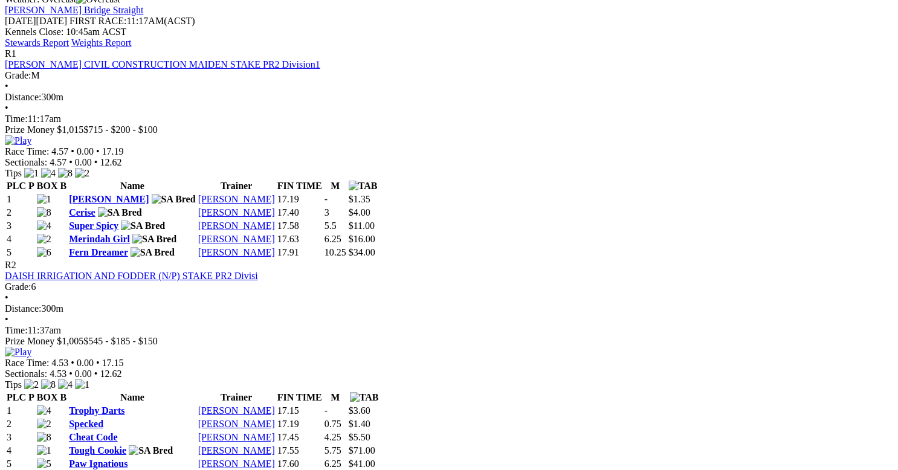  What do you see at coordinates (10, 53) in the screenshot?
I see `span: R1` at bounding box center [10, 53].